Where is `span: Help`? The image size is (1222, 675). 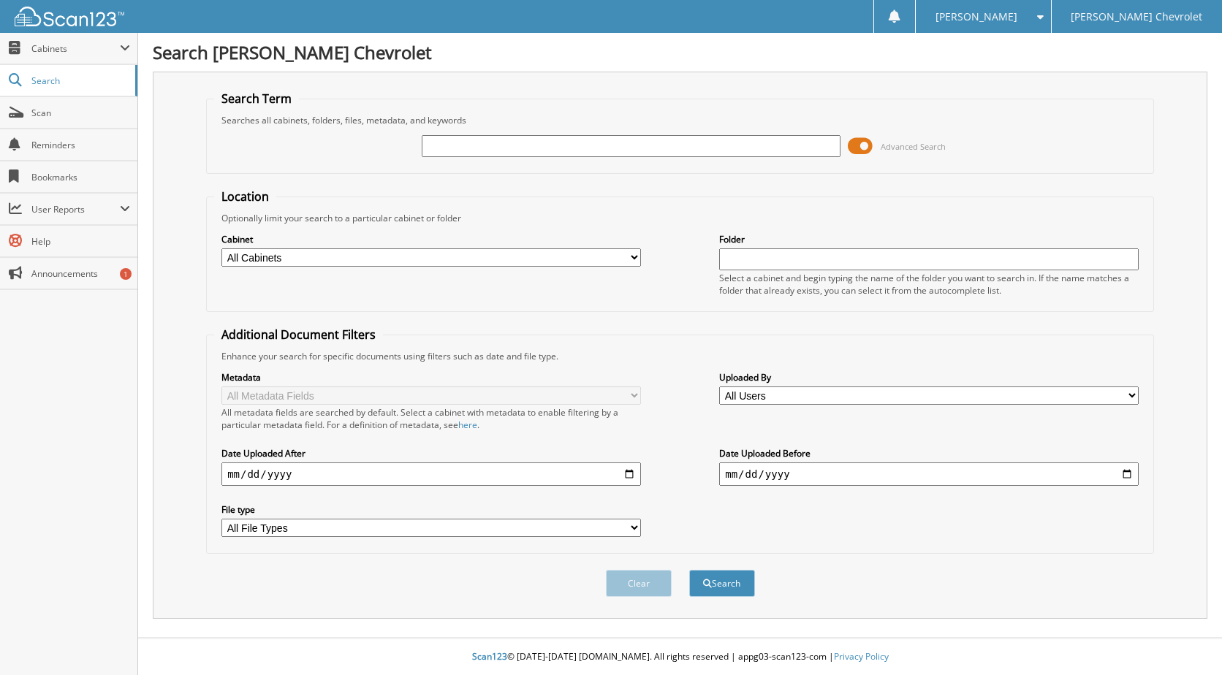
span: Help is located at coordinates (80, 241).